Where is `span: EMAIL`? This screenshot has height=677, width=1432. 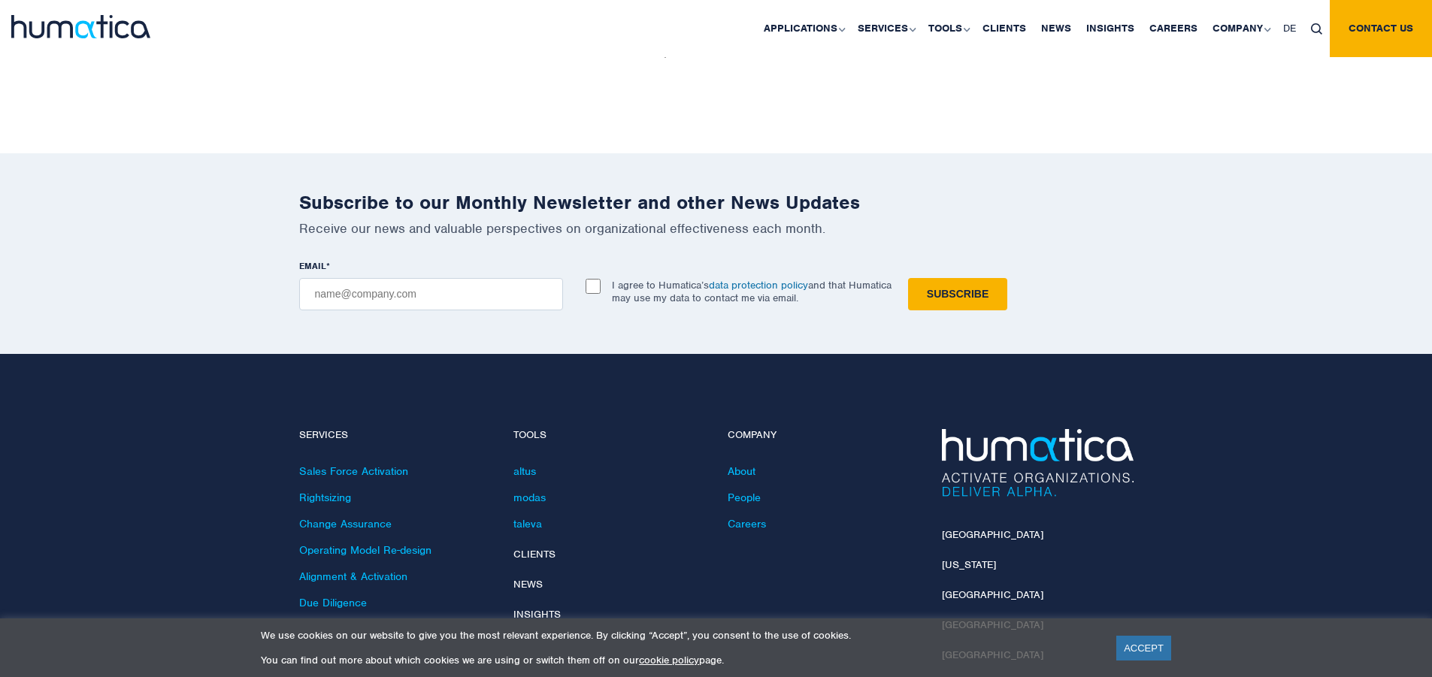 span: EMAIL is located at coordinates (313, 266).